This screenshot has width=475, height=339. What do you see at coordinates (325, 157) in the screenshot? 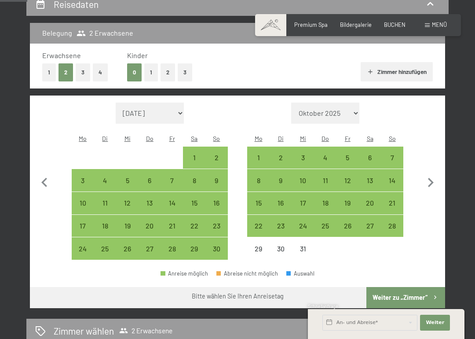
I see `div: Thu Dec 04 2025` at bounding box center [325, 157].